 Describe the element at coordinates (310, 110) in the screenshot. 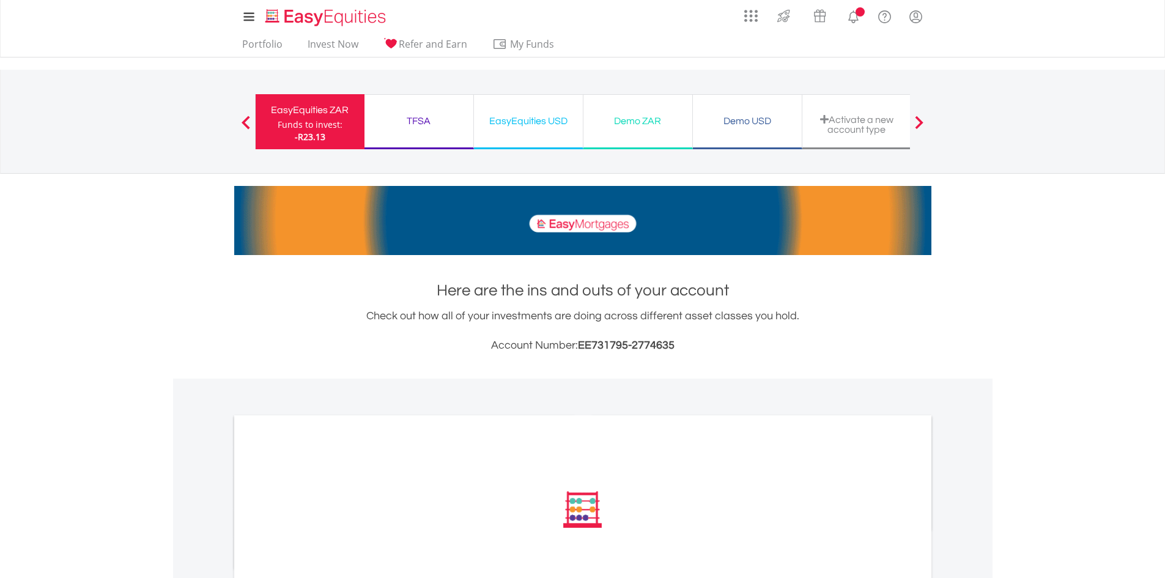

I see `div: EasyEquities ZAR` at that location.